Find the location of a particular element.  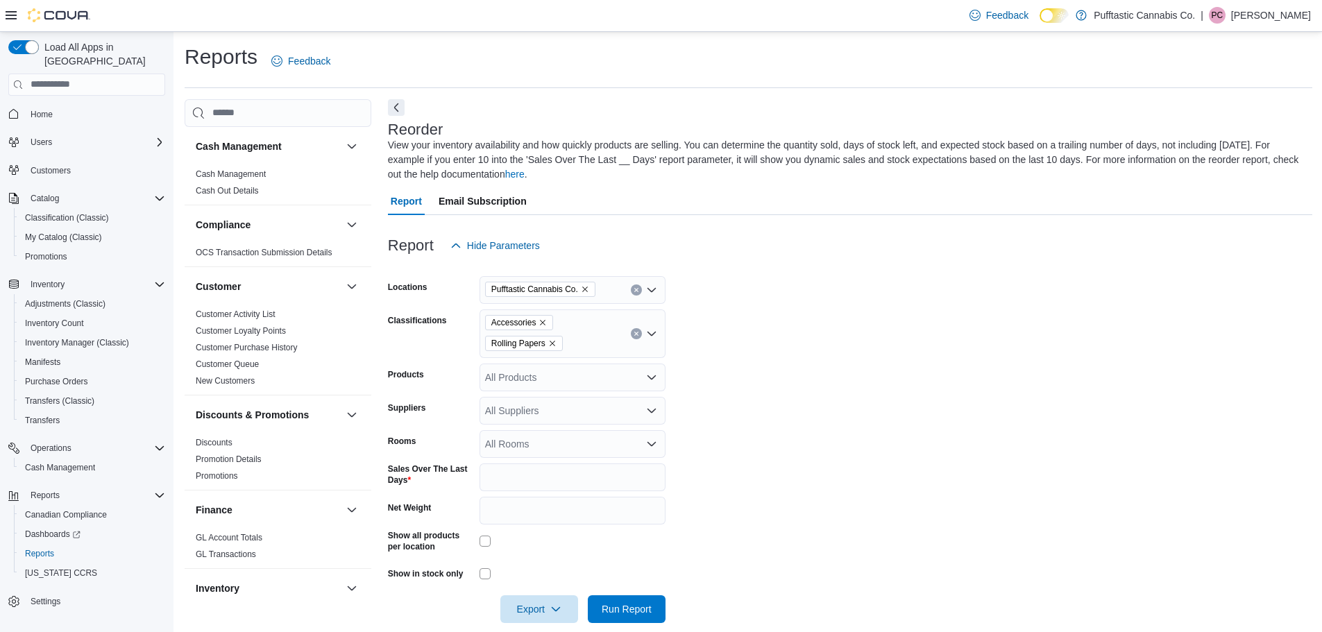

span: Dashboards is located at coordinates (92, 535).